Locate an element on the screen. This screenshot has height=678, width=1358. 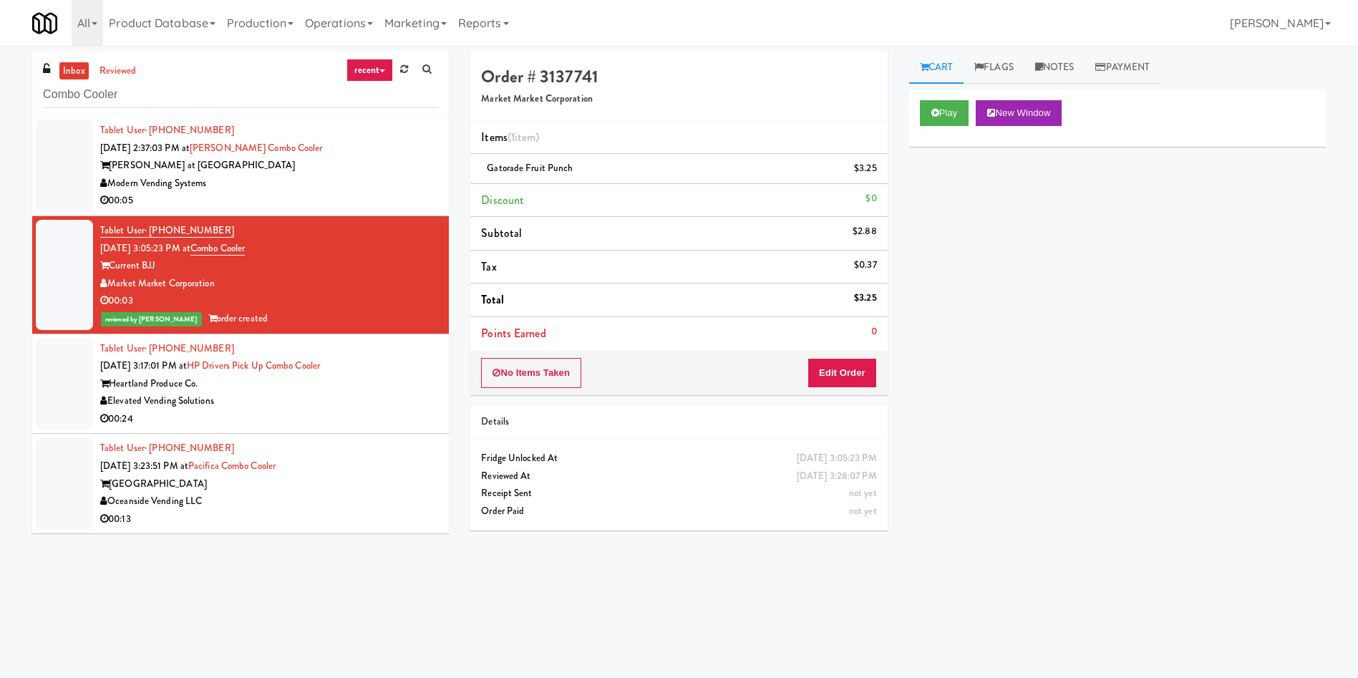
input: Search vision orders is located at coordinates (241, 94).